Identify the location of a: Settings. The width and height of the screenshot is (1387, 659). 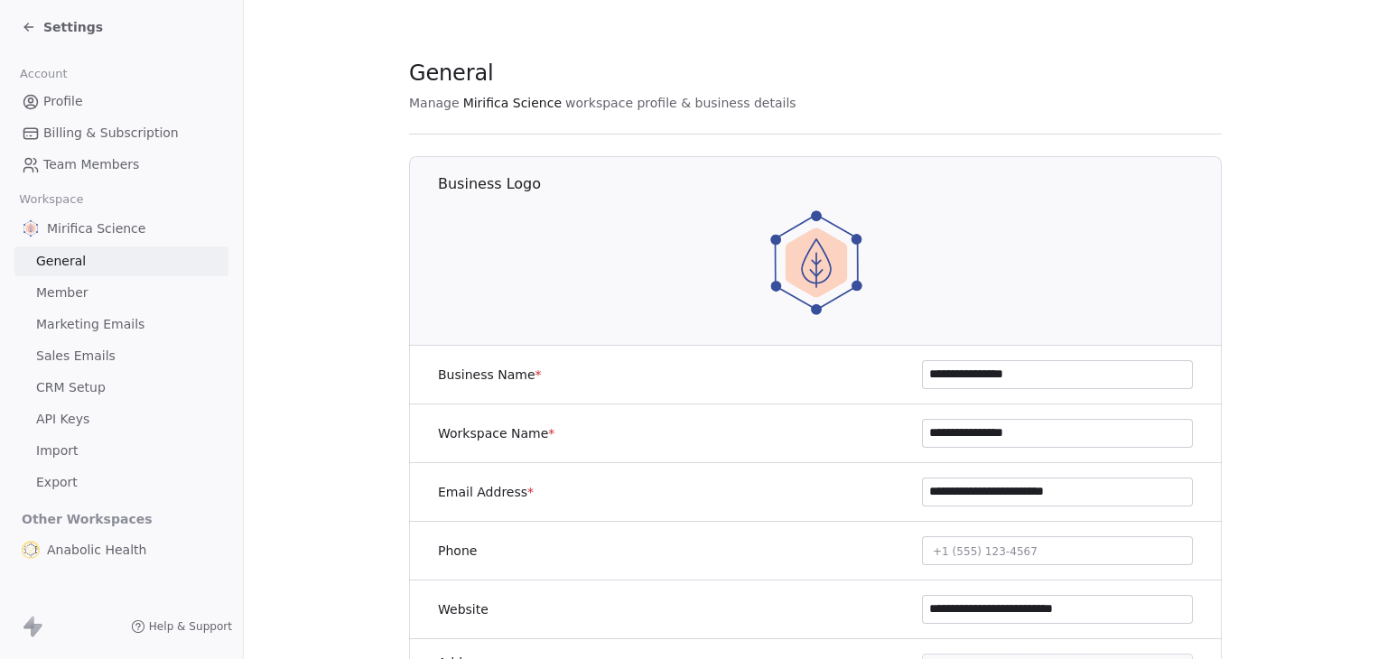
(62, 27).